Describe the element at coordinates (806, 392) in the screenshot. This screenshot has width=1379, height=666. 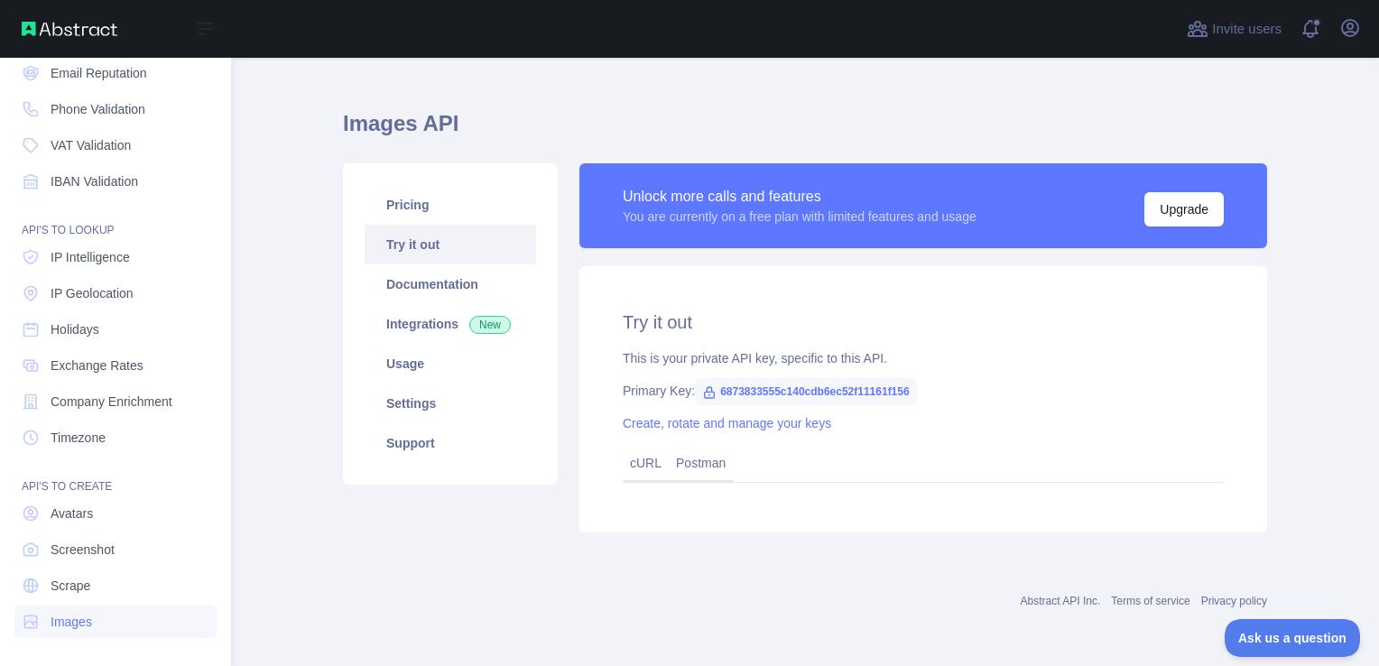
I see `span: 6873833555c140cdb6ec52f11161f156` at that location.